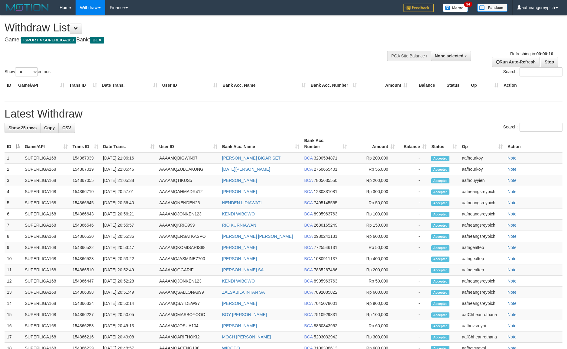  What do you see at coordinates (85, 303) in the screenshot?
I see `td: 154366334` at bounding box center [85, 303].